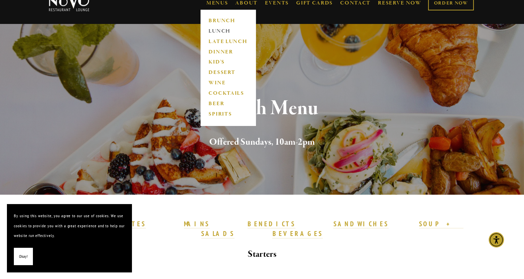 This screenshot has height=279, width=524. Describe the element at coordinates (262, 108) in the screenshot. I see `h1: Brunch Menu` at that location.